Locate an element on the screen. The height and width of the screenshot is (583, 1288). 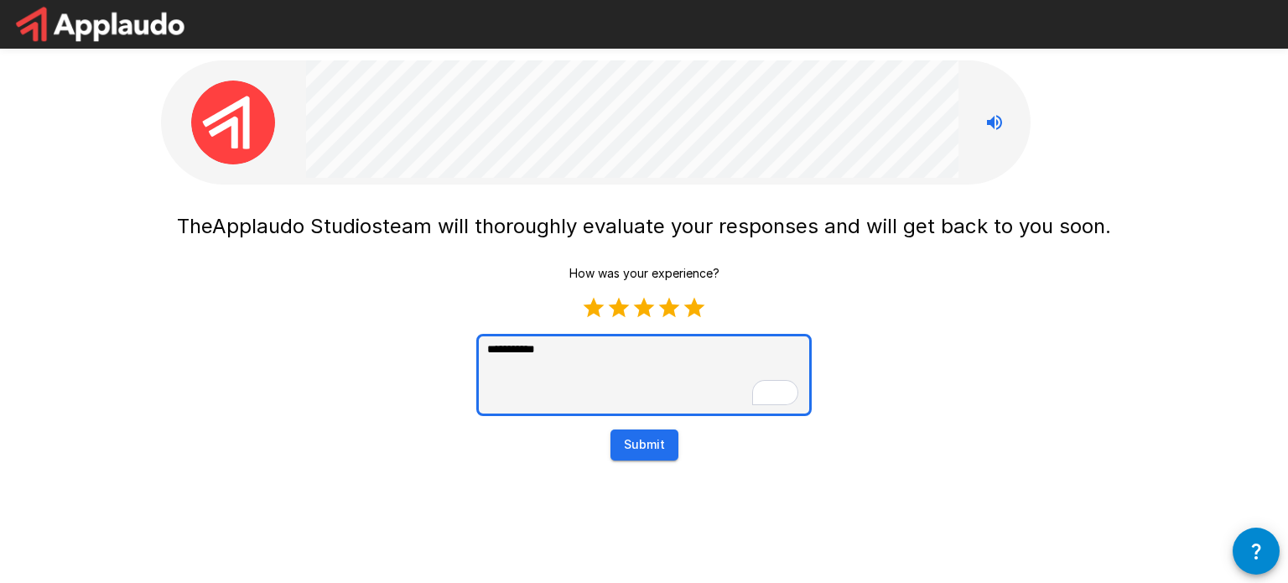
span: The is located at coordinates (194, 226).